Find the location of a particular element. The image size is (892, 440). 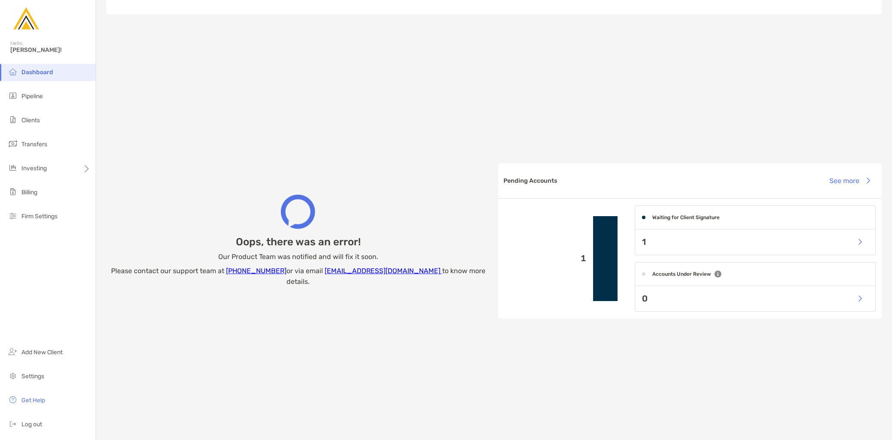

img: get-help icon is located at coordinates (13, 400).